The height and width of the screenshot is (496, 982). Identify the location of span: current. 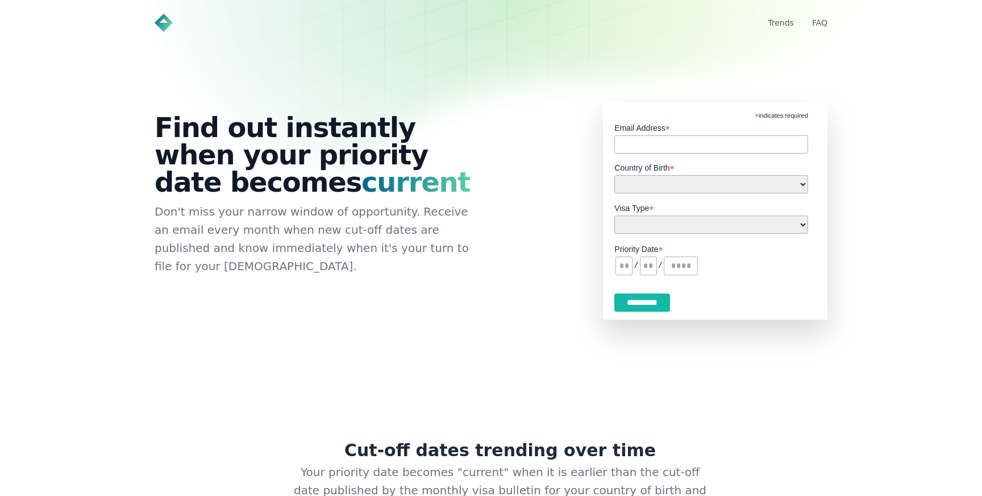
(415, 182).